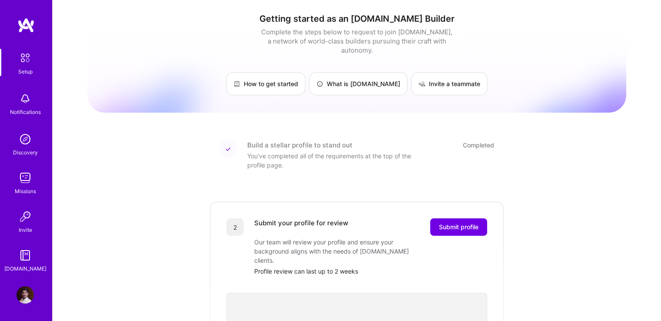 The image size is (661, 321). I want to click on div: Completed, so click(478, 145).